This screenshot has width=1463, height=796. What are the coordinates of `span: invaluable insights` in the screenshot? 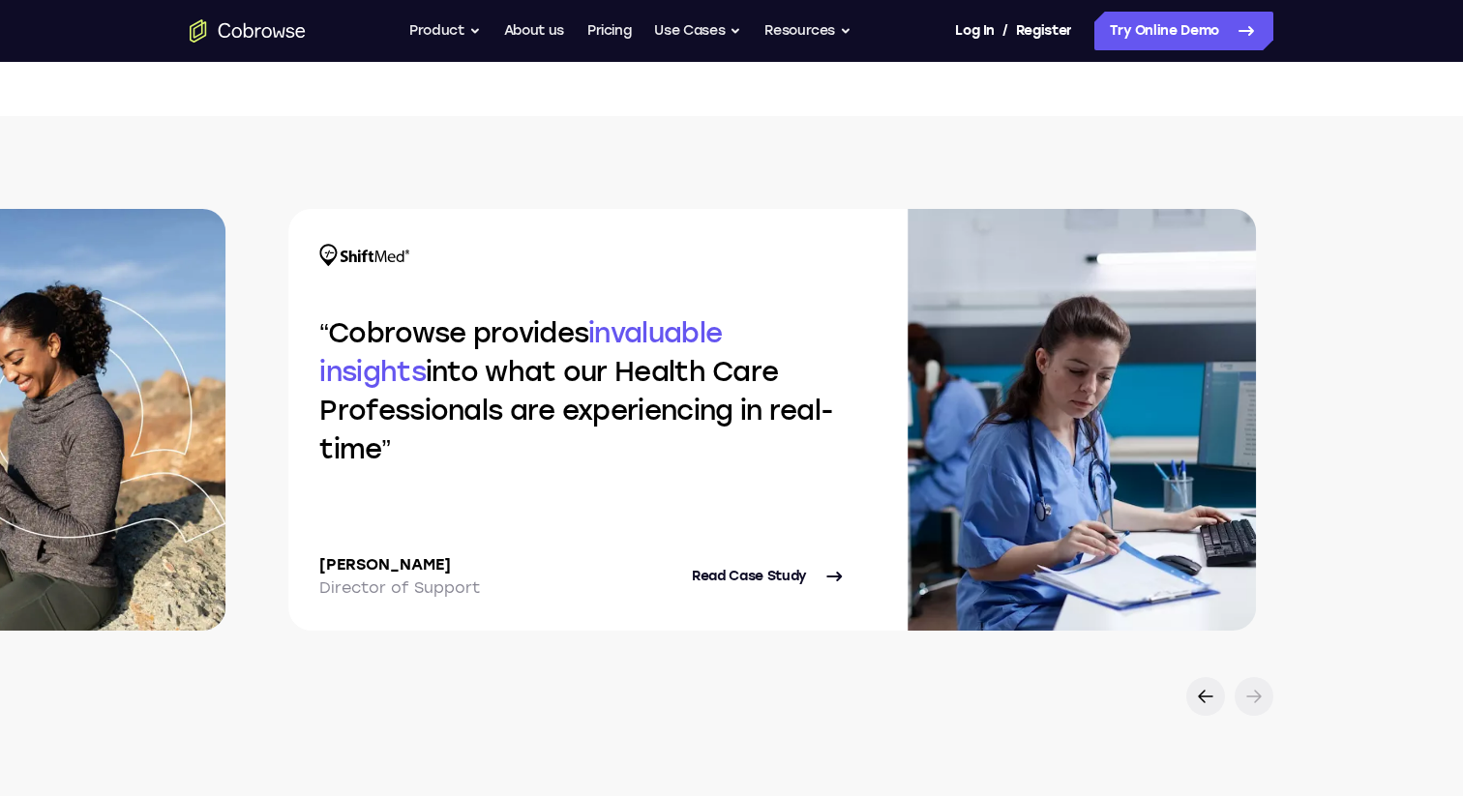 It's located at (520, 352).